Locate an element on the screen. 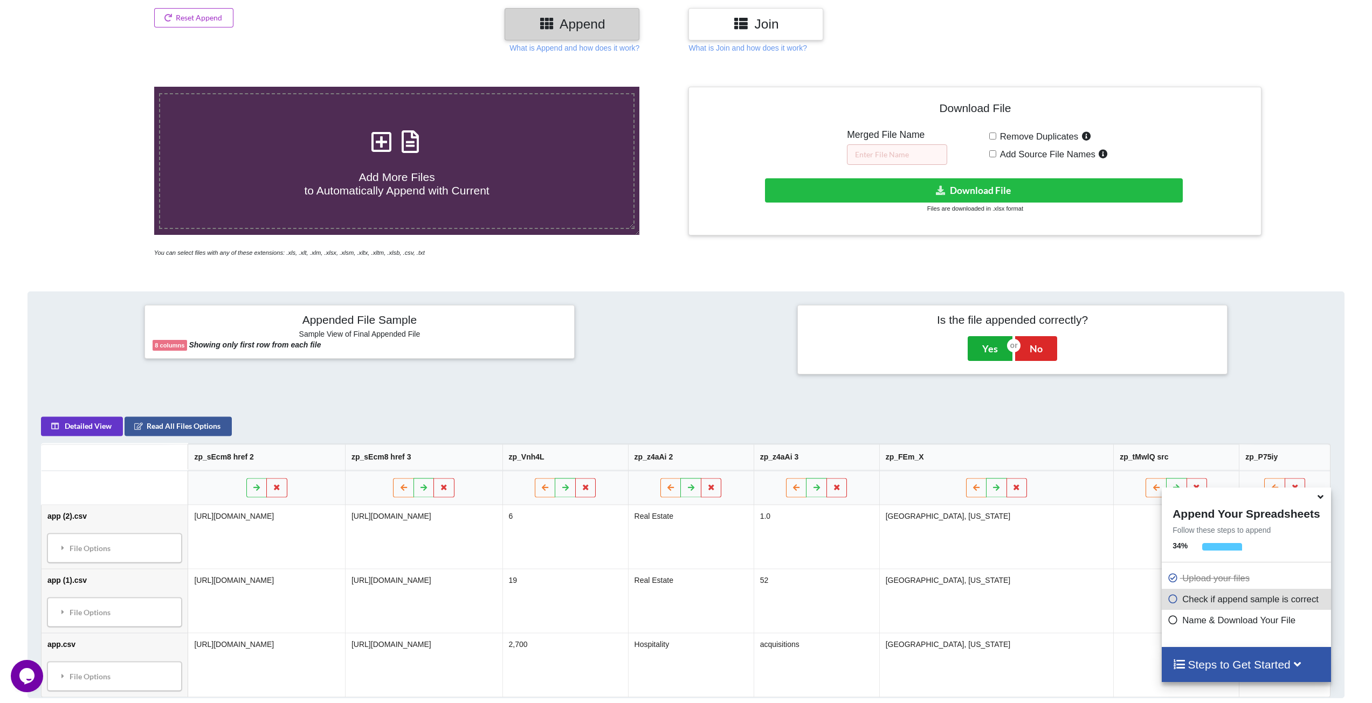  button: No is located at coordinates (1036, 349).